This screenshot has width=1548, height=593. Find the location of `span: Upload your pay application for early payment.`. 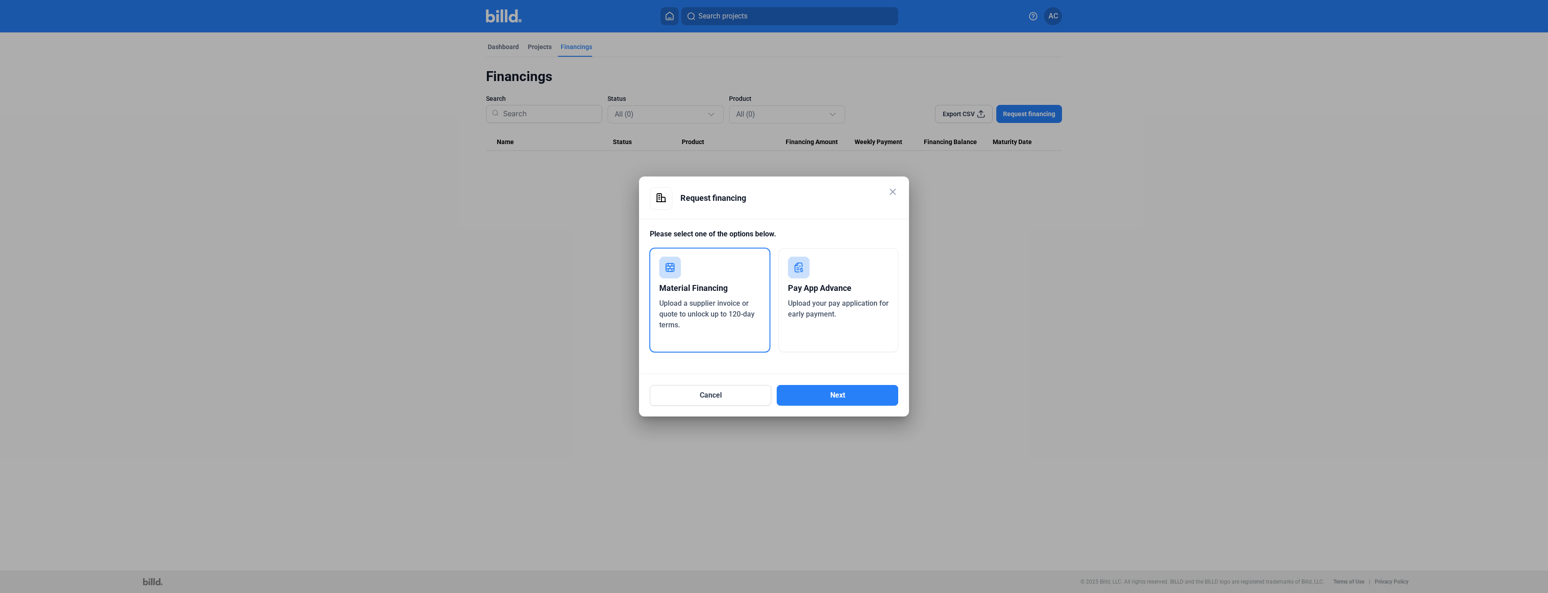

span: Upload your pay application for early payment. is located at coordinates (839, 308).